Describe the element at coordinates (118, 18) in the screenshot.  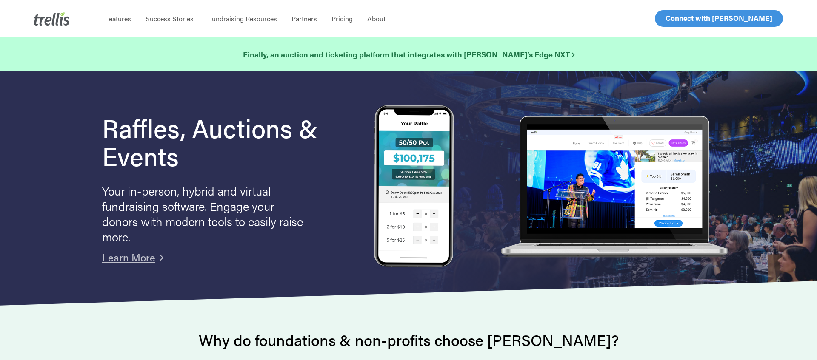
I see `span: Features` at that location.